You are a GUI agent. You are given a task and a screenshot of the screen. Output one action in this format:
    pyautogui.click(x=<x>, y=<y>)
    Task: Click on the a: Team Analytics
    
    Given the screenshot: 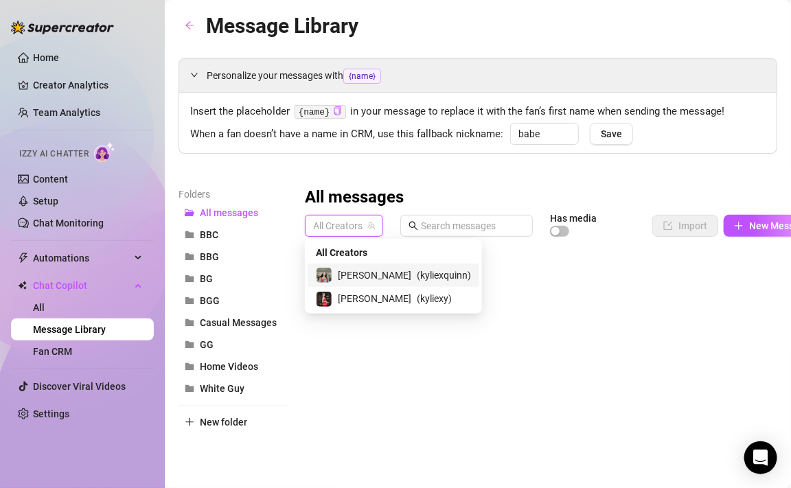 What is the action you would take?
    pyautogui.click(x=67, y=113)
    